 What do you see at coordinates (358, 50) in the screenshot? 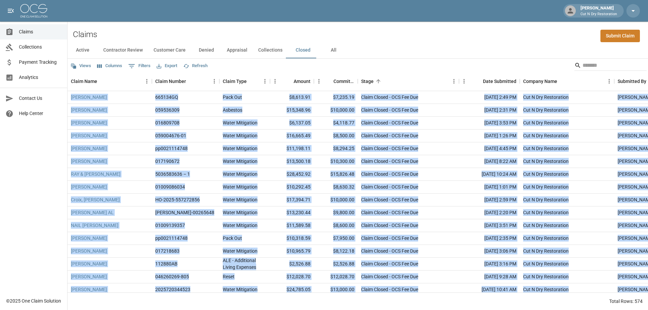
I see `div: dynamic tabs` at bounding box center [358, 50].